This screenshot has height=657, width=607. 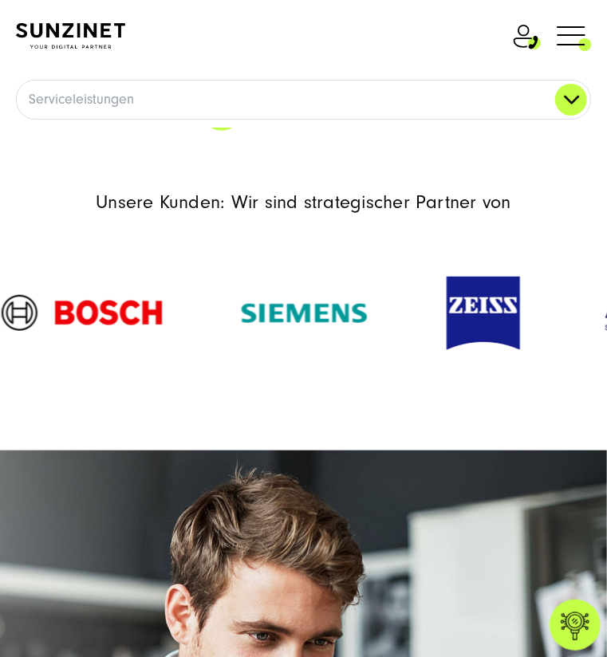 What do you see at coordinates (303, 202) in the screenshot?
I see `p: Unsere Kunden: Wir sind strategischer Partner von` at bounding box center [303, 202].